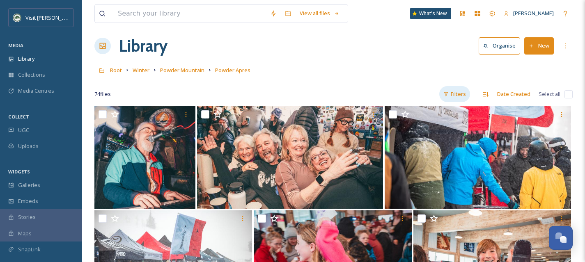  I want to click on span: Powder Apres, so click(233, 70).